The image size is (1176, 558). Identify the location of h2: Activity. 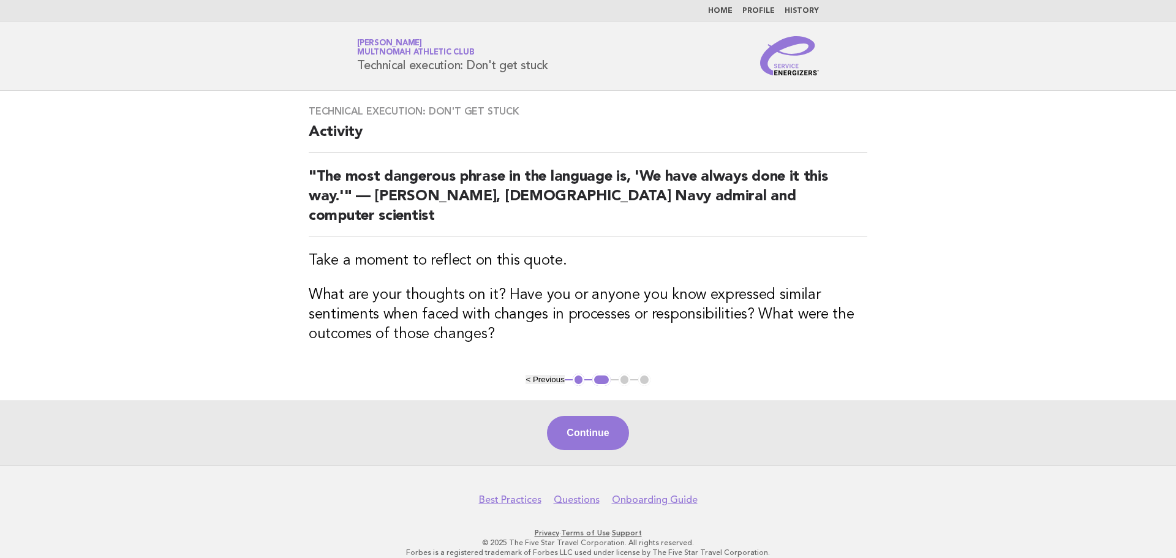
(588, 137).